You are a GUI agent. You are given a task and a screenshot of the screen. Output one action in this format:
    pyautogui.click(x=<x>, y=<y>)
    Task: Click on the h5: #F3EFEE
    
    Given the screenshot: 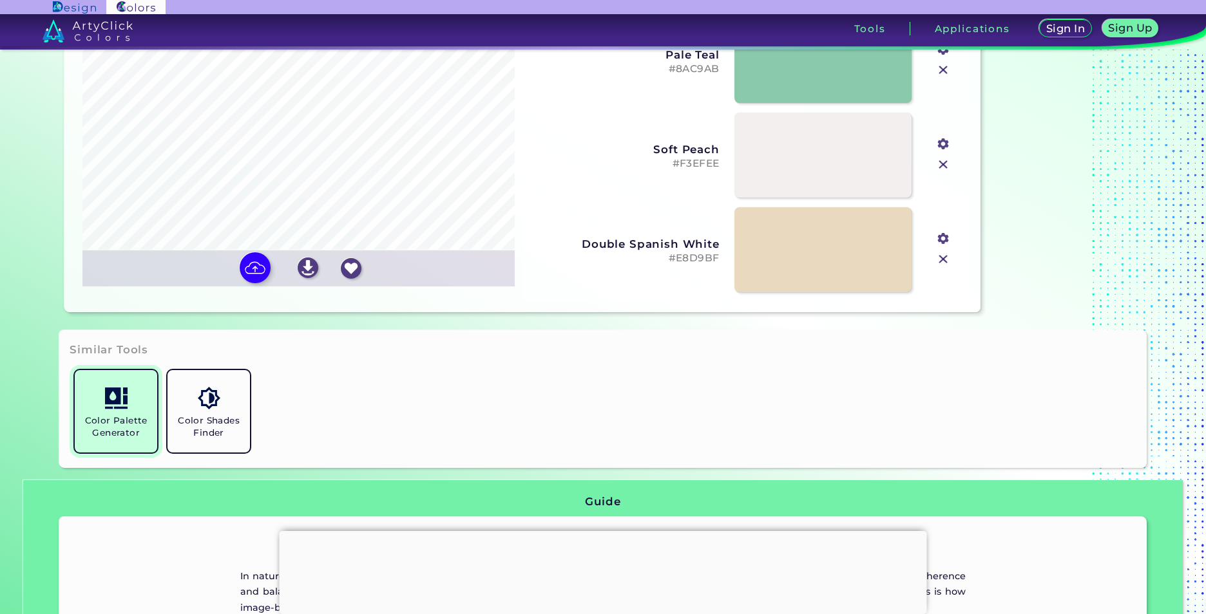 What is the action you would take?
    pyautogui.click(x=626, y=164)
    